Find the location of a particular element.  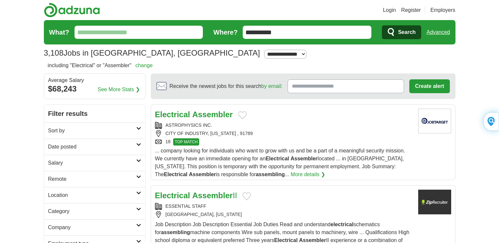

a: Electrical AssemblerII is located at coordinates (196, 196).